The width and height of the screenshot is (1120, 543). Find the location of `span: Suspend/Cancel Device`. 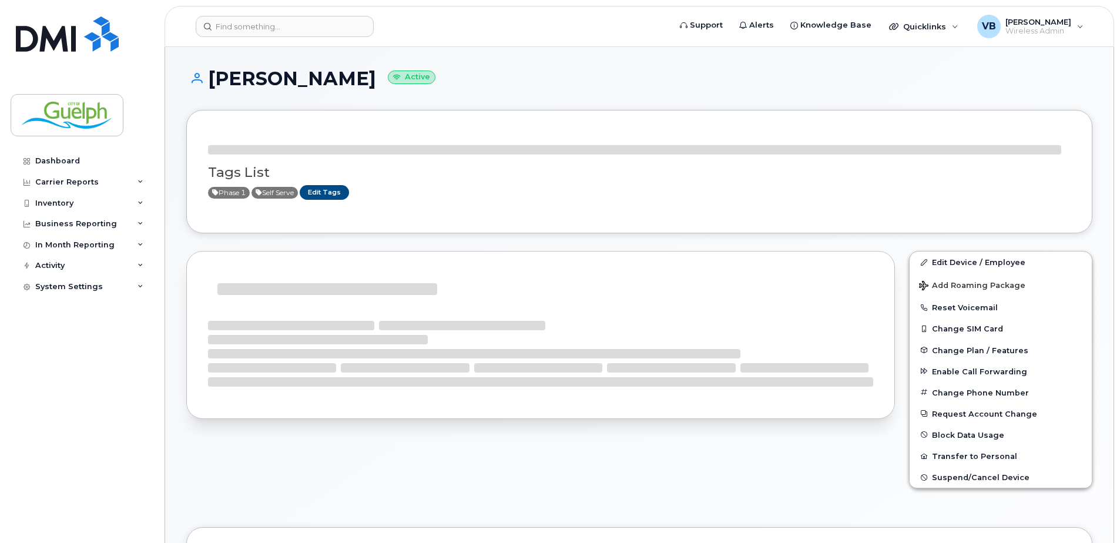

span: Suspend/Cancel Device is located at coordinates (981, 477).